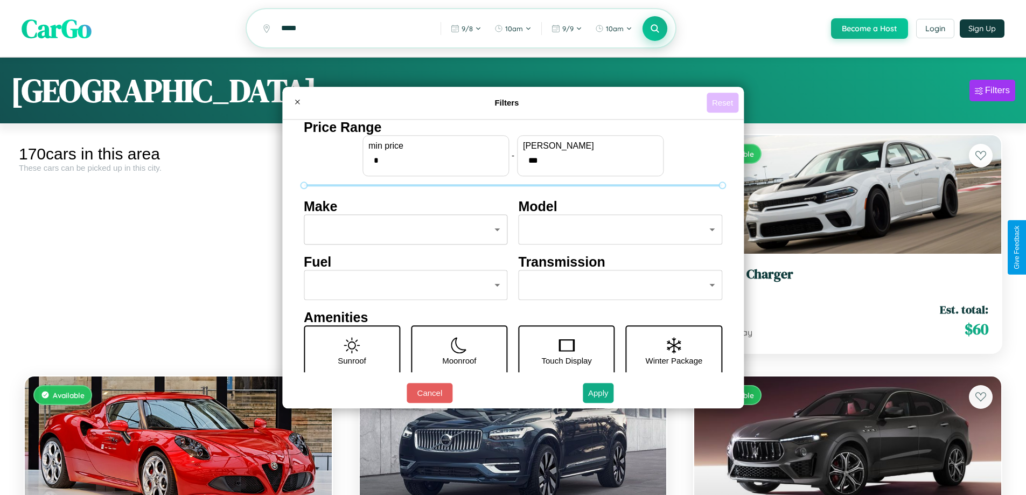 The height and width of the screenshot is (495, 1026). I want to click on button: Reset, so click(723, 102).